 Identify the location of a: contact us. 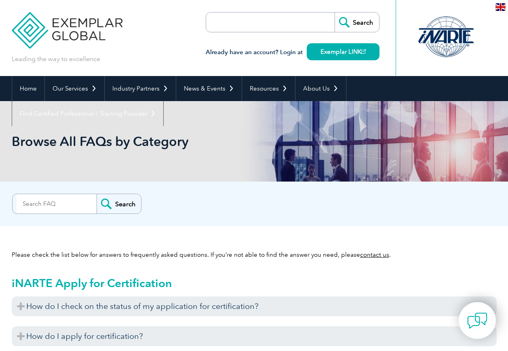
(374, 254).